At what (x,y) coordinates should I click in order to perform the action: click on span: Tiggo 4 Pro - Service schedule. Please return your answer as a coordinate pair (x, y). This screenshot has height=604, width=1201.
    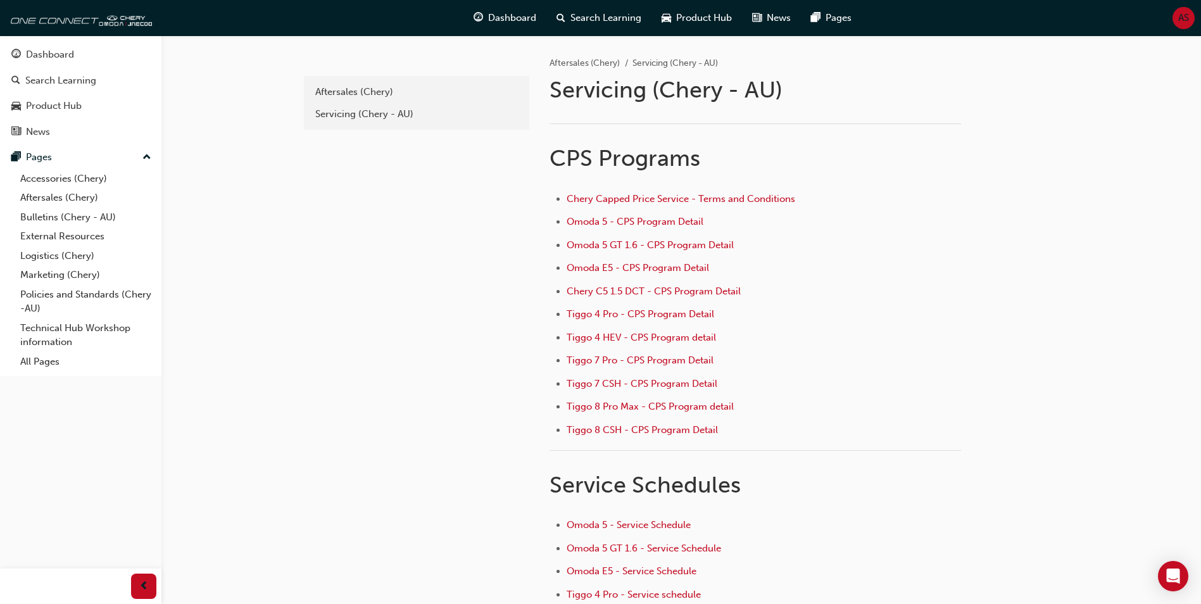
    Looking at the image, I should click on (634, 595).